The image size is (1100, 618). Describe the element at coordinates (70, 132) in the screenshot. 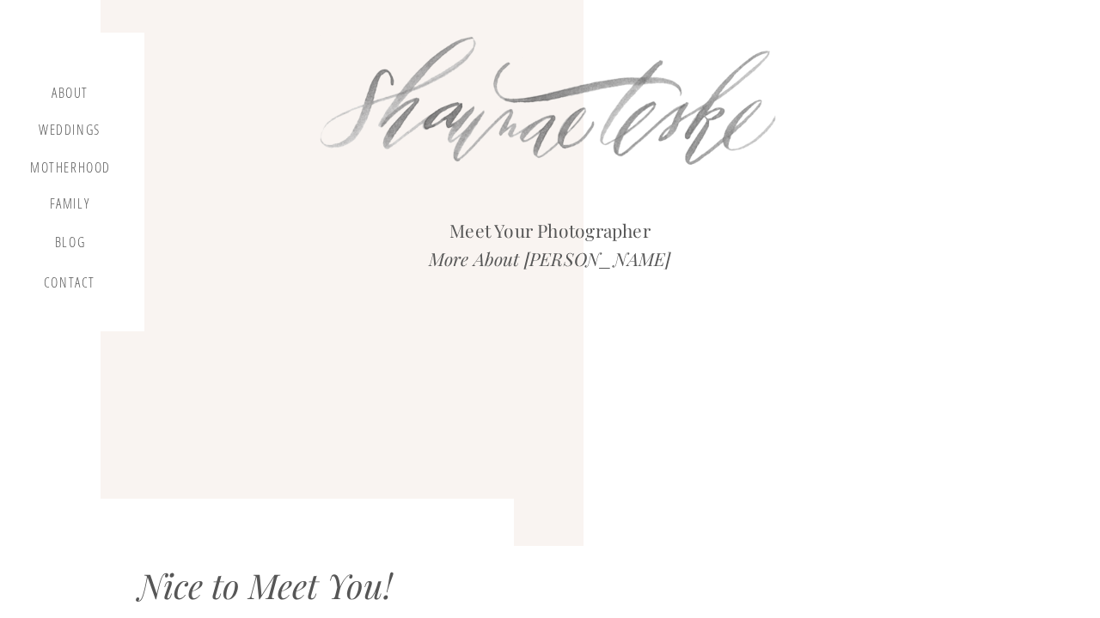

I see `a: Weddings` at that location.